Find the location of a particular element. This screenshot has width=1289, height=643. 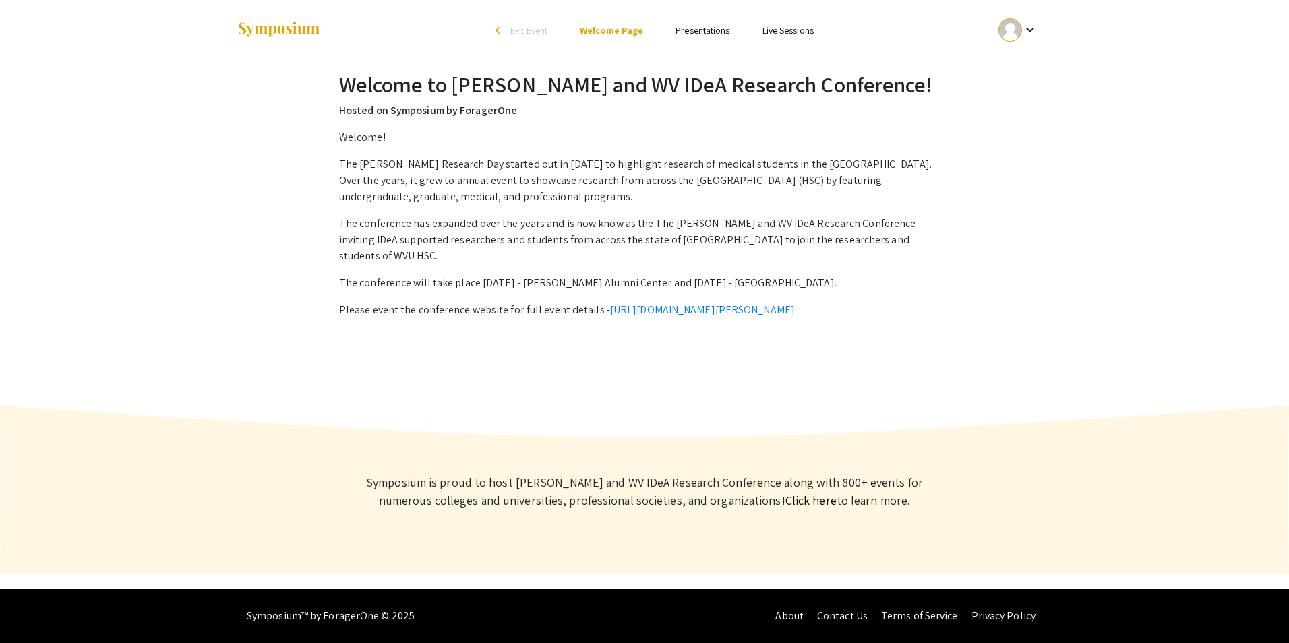

div: Symposium™ by ForagerOne © 2025 is located at coordinates (330, 616).